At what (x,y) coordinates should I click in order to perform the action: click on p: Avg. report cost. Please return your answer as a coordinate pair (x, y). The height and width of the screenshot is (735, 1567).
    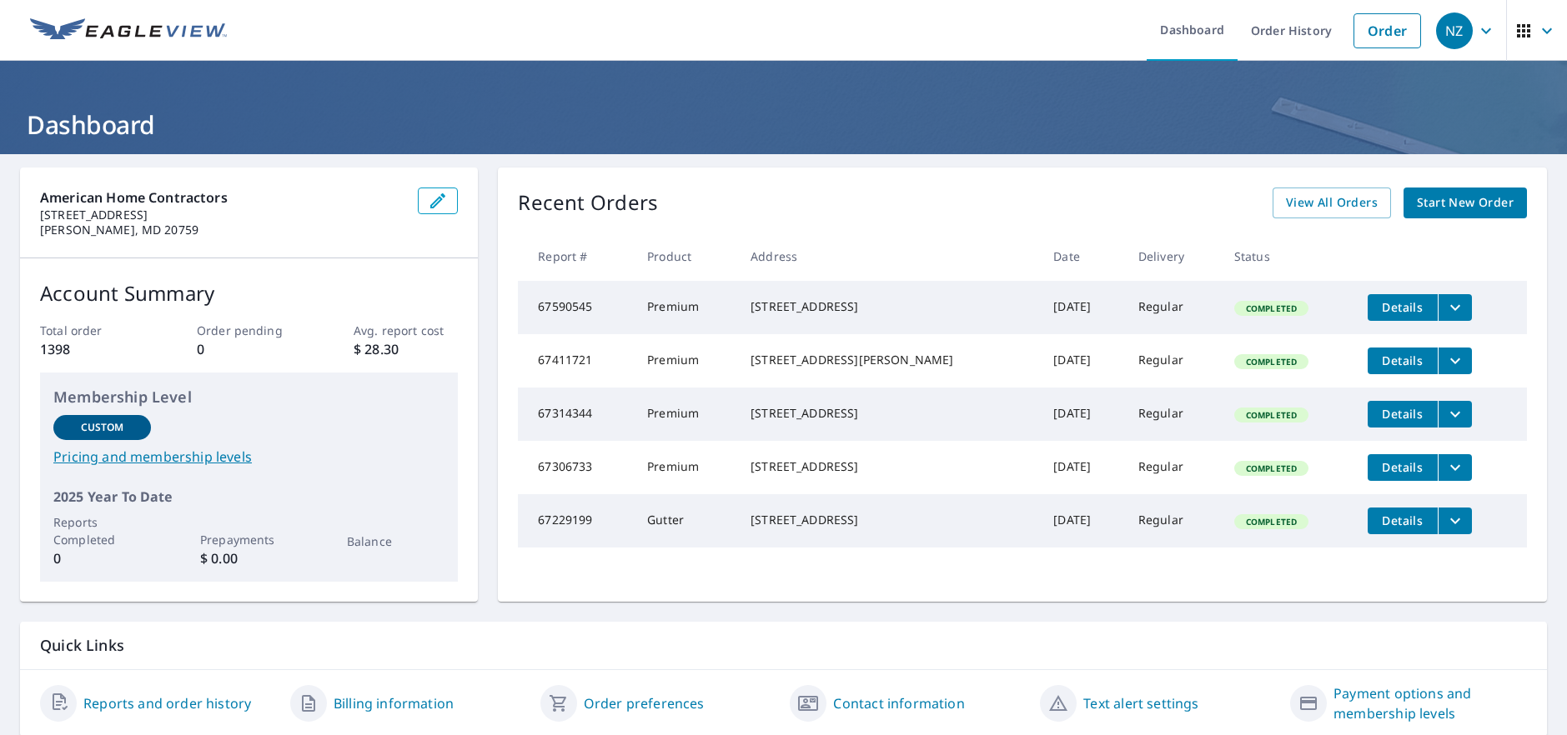
    Looking at the image, I should click on (405, 330).